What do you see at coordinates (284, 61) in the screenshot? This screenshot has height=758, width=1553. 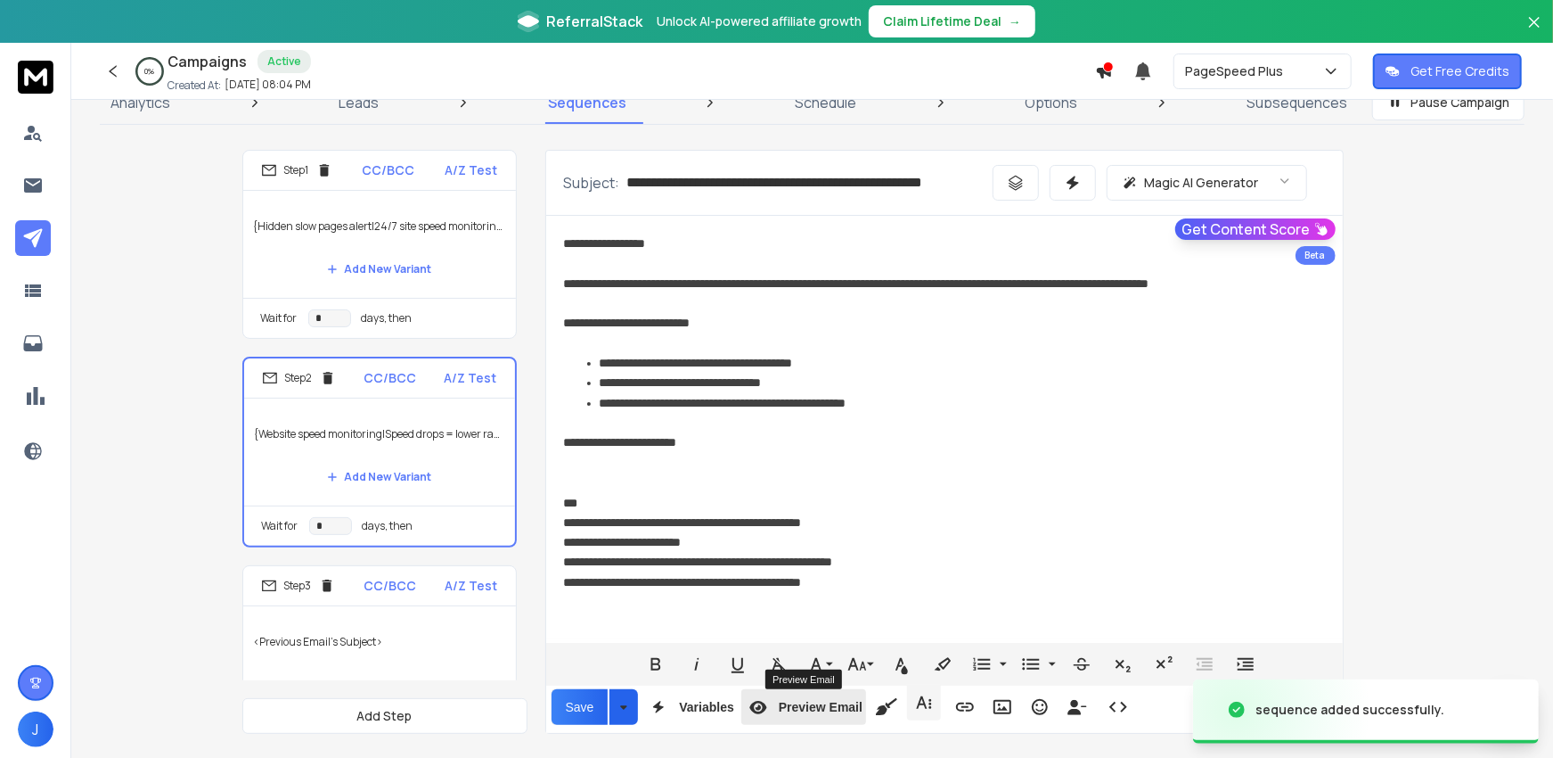 I see `div: Active` at bounding box center [284, 61].